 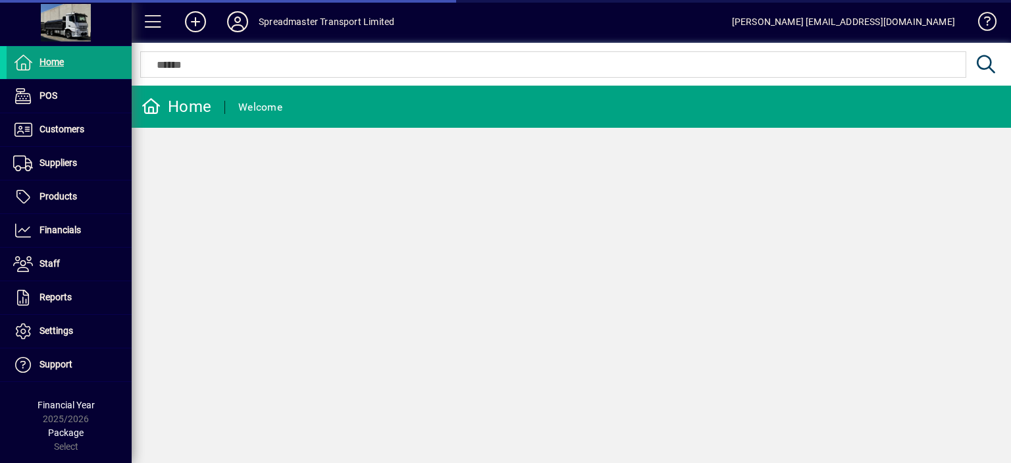 What do you see at coordinates (69, 264) in the screenshot?
I see `a: Staff` at bounding box center [69, 264].